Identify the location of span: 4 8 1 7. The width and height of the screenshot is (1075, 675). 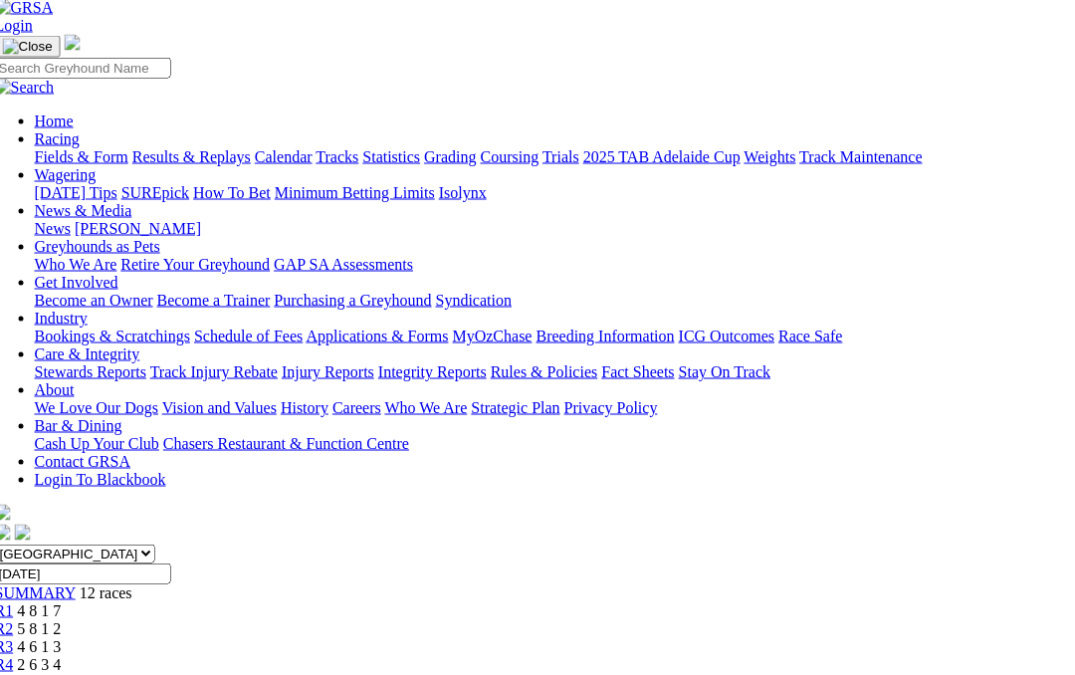
(40, 610).